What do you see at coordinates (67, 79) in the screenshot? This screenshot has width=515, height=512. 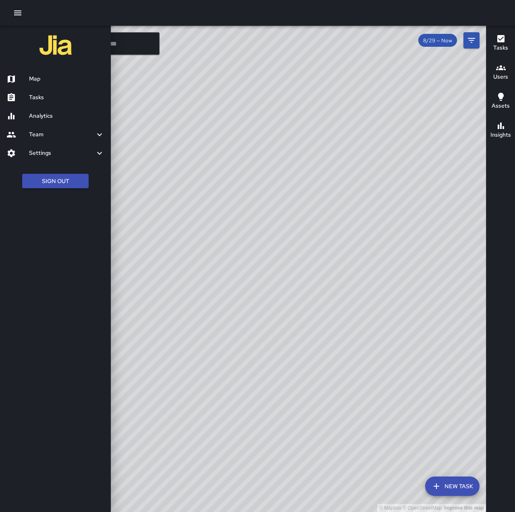 I see `h6: Map` at bounding box center [67, 79].